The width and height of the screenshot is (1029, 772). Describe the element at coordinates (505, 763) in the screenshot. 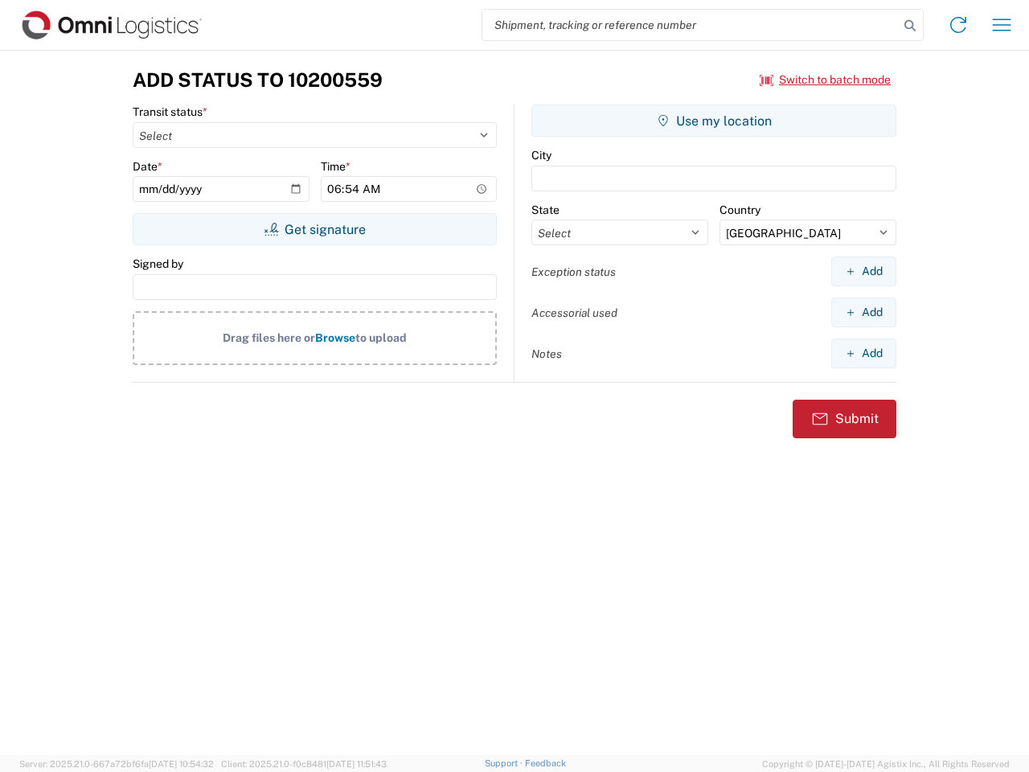

I see `a: Support` at that location.